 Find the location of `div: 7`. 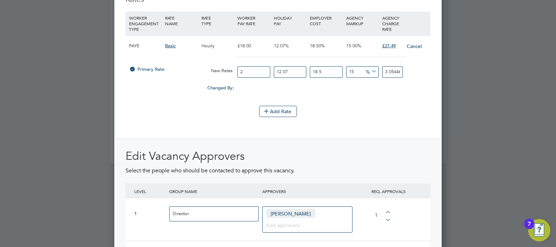

div: 7 is located at coordinates (529, 228).